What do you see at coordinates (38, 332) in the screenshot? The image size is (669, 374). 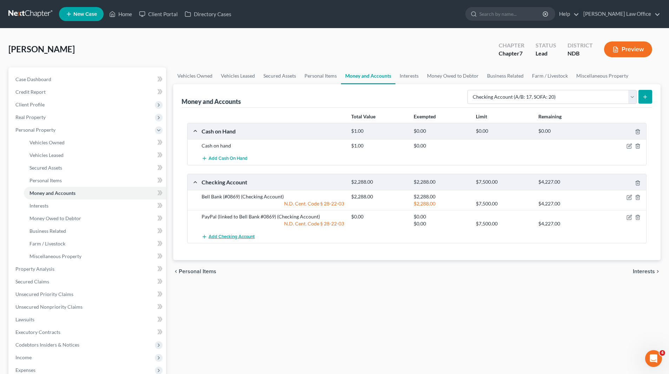 I see `span: Executory Contracts` at bounding box center [38, 332].